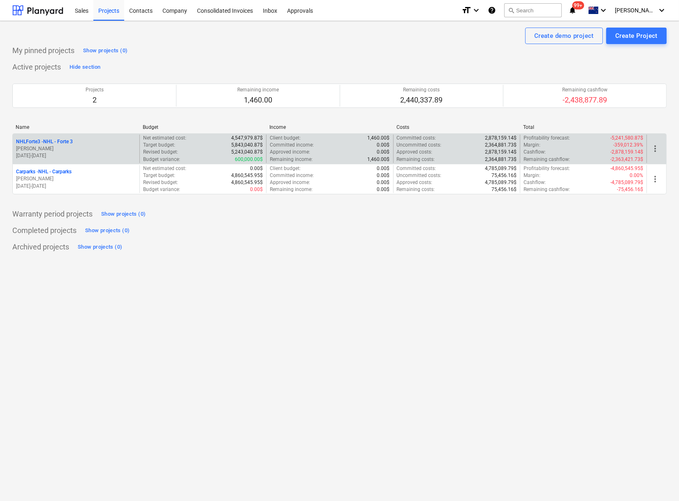 Image resolution: width=679 pixels, height=501 pixels. What do you see at coordinates (585, 90) in the screenshot?
I see `p: Remaining cashflow` at bounding box center [585, 90].